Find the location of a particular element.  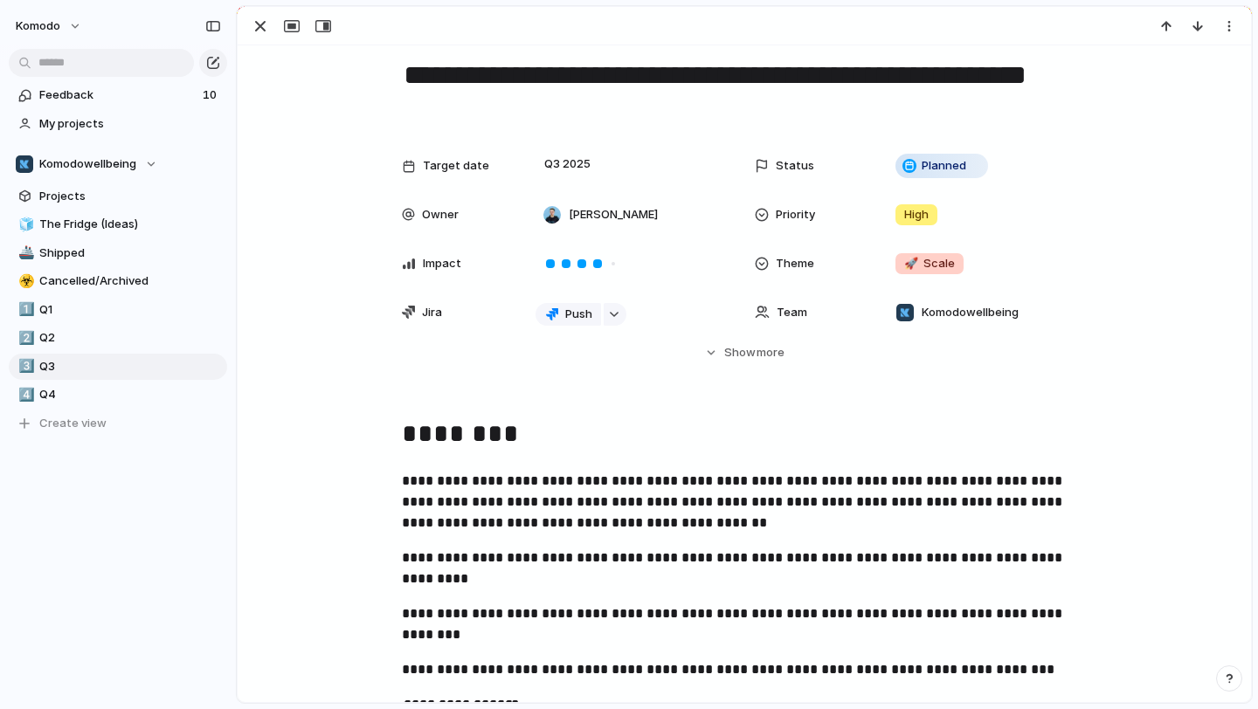

div: 1️⃣ is located at coordinates (24, 309).